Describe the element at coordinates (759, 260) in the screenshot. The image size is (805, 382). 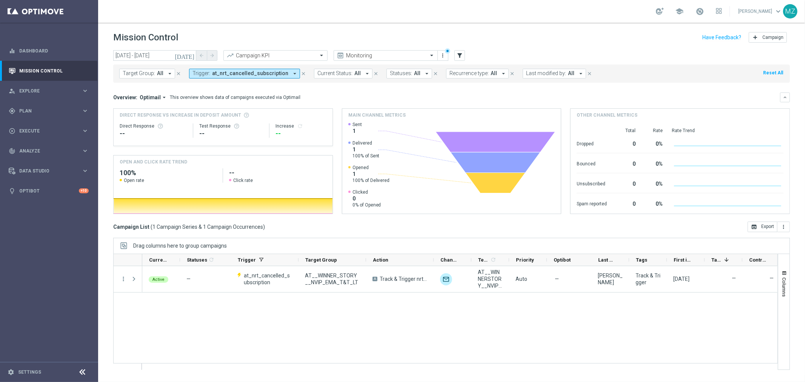
I see `span: Control Customers` at that location.